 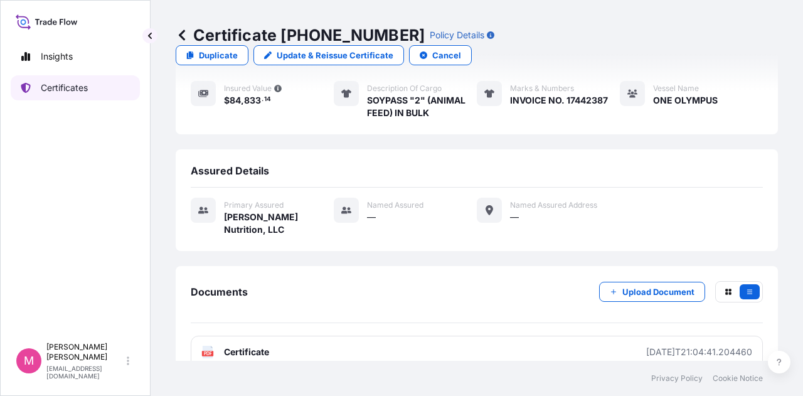 I want to click on button: Cancel, so click(x=440, y=55).